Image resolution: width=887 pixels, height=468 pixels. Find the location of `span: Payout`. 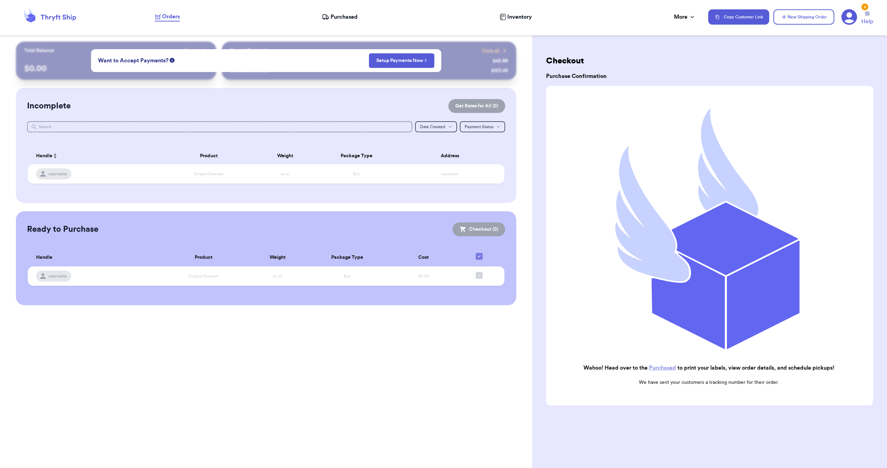

span: Payout is located at coordinates (192, 51).